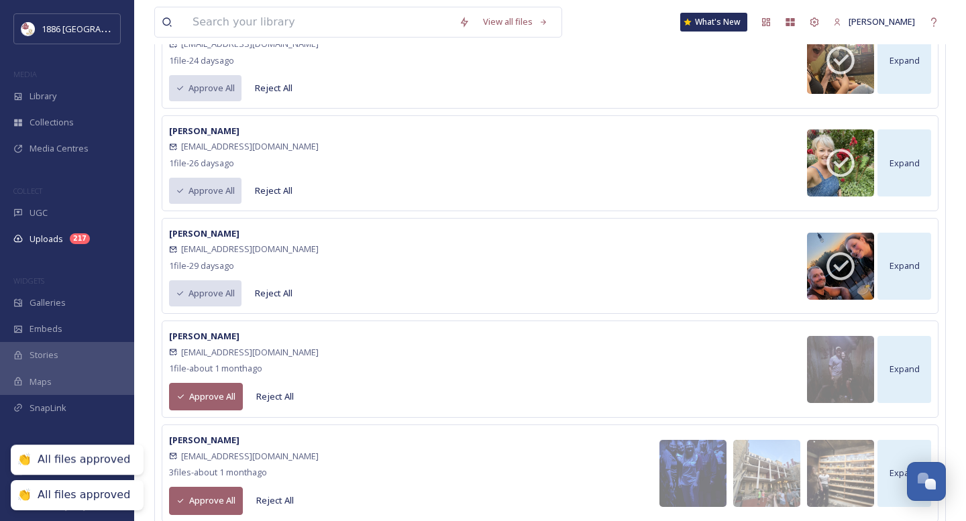 This screenshot has height=521, width=966. I want to click on div: What's New, so click(714, 22).